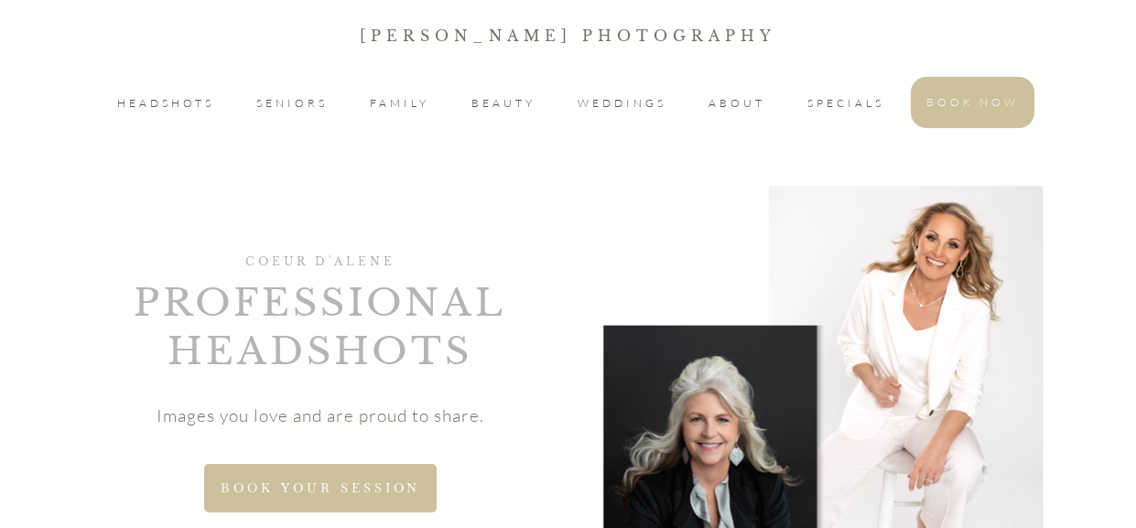 This screenshot has height=528, width=1136. I want to click on span: ABOUT, so click(737, 103).